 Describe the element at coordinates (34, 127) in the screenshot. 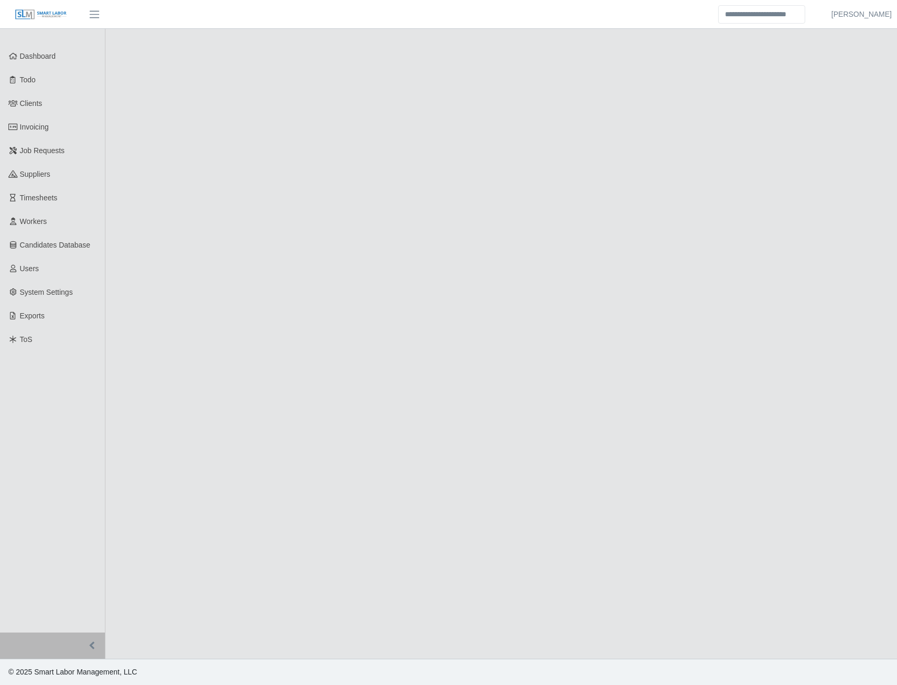

I see `span: Invoicing` at that location.